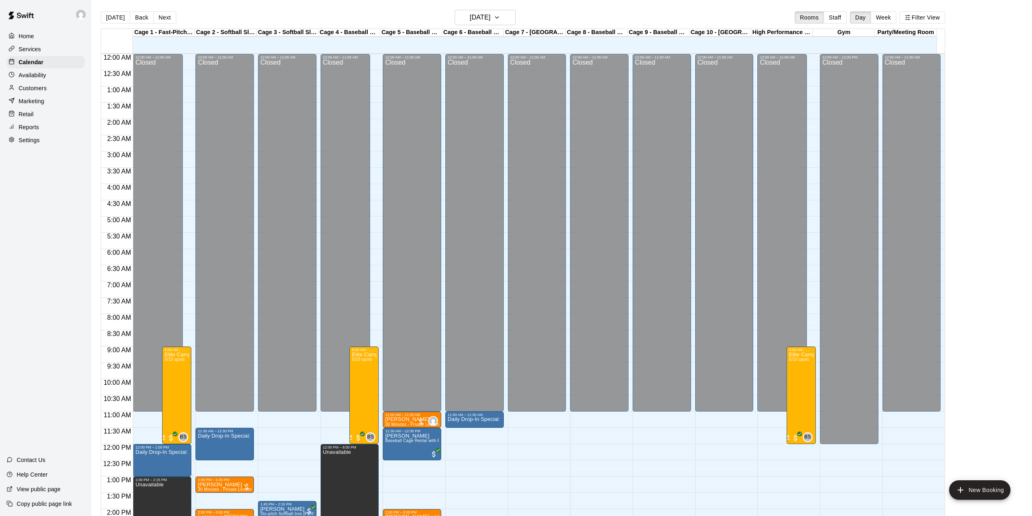 This screenshot has width=1032, height=516. I want to click on p: Home, so click(26, 36).